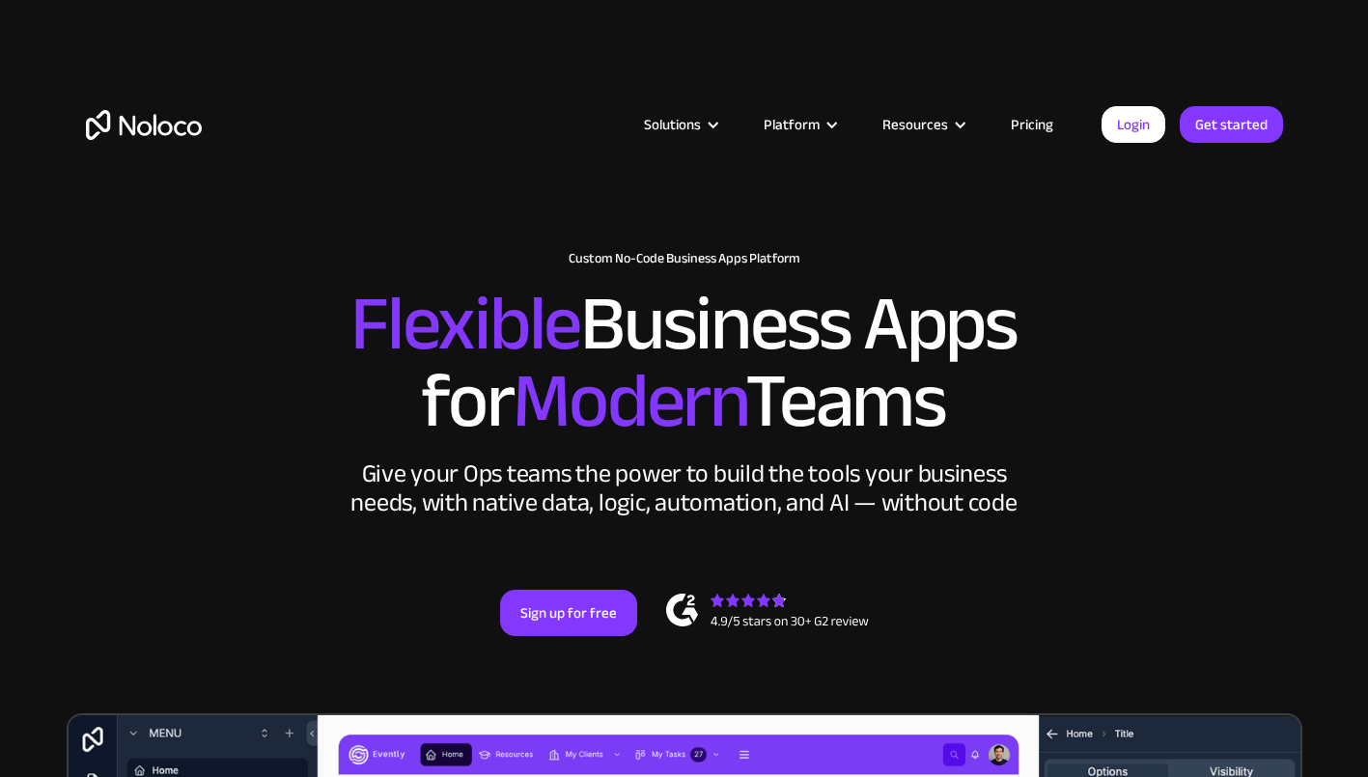 Image resolution: width=1368 pixels, height=777 pixels. Describe the element at coordinates (629, 401) in the screenshot. I see `span: Modern` at that location.